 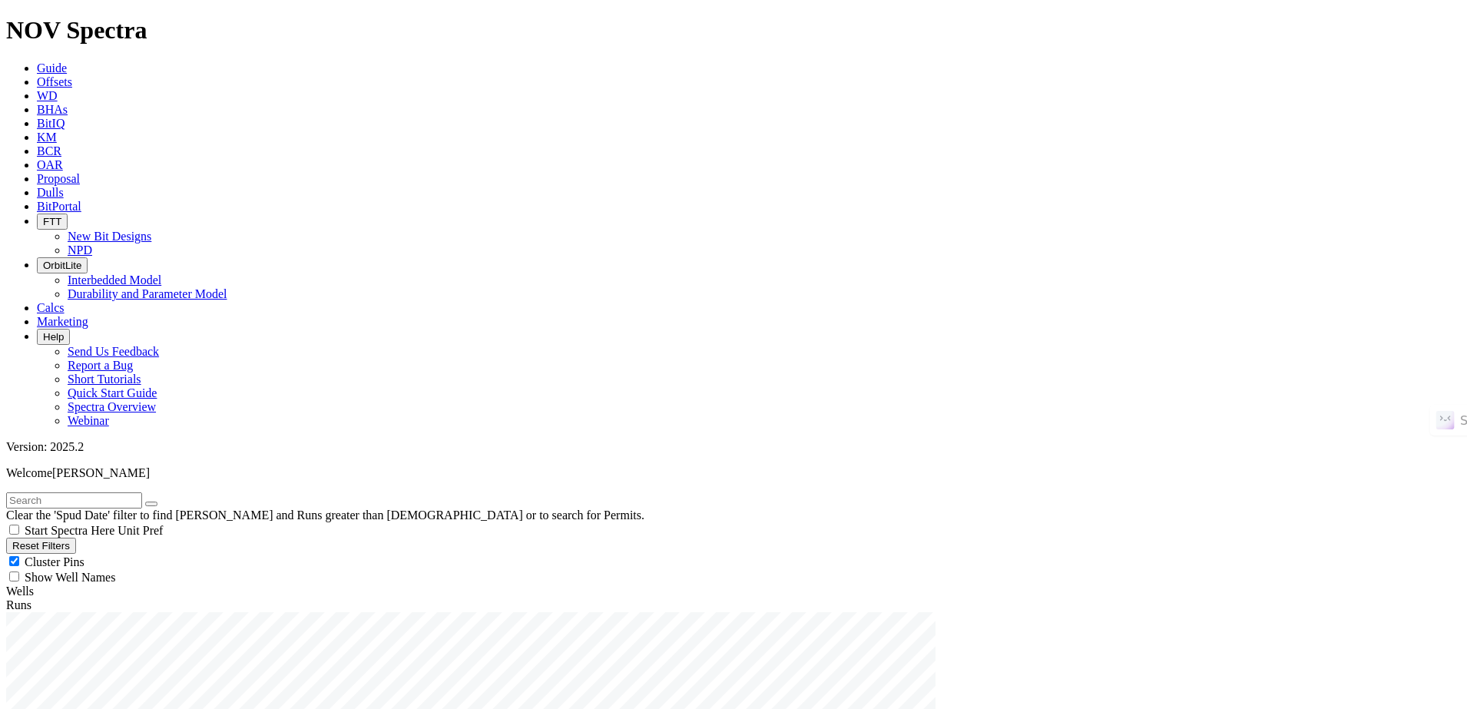 What do you see at coordinates (80, 250) in the screenshot?
I see `a: NPD` at bounding box center [80, 250].